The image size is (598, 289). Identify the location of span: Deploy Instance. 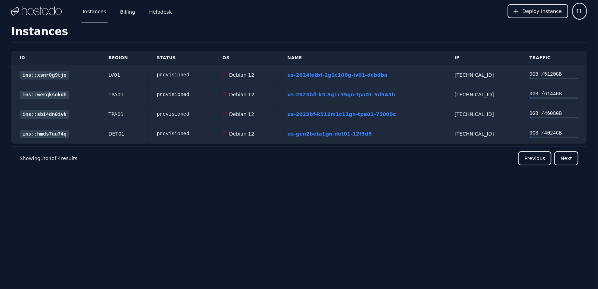
(542, 11).